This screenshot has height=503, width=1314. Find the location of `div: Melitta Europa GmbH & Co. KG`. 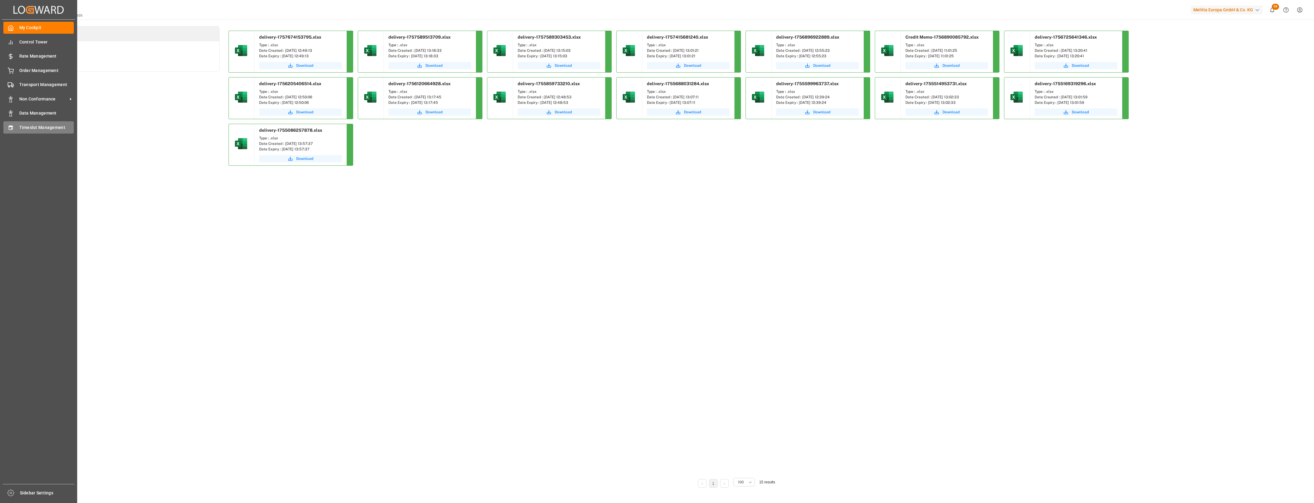

div: Melitta Europa GmbH & Co. KG is located at coordinates (1227, 10).